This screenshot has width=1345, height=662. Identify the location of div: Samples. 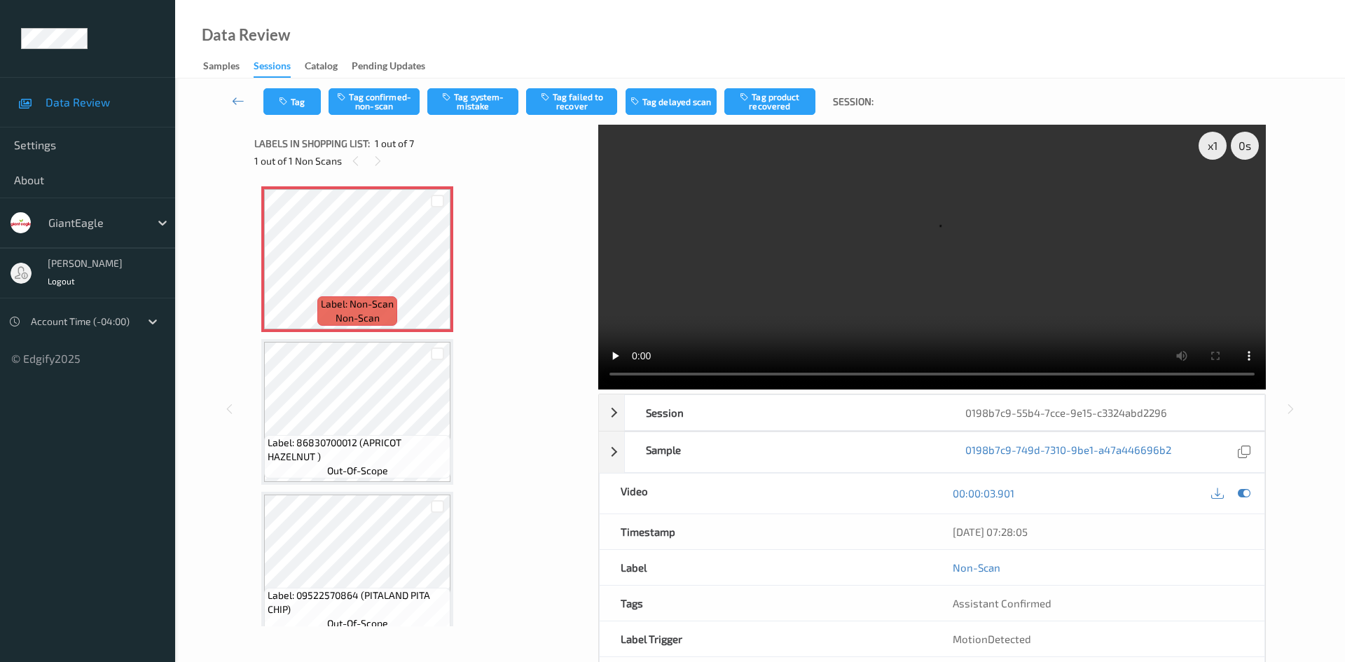
(221, 67).